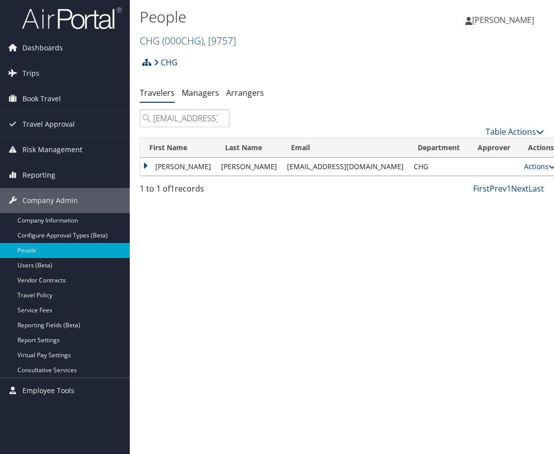 The image size is (554, 454). Describe the element at coordinates (39, 175) in the screenshot. I see `span: Reporting` at that location.